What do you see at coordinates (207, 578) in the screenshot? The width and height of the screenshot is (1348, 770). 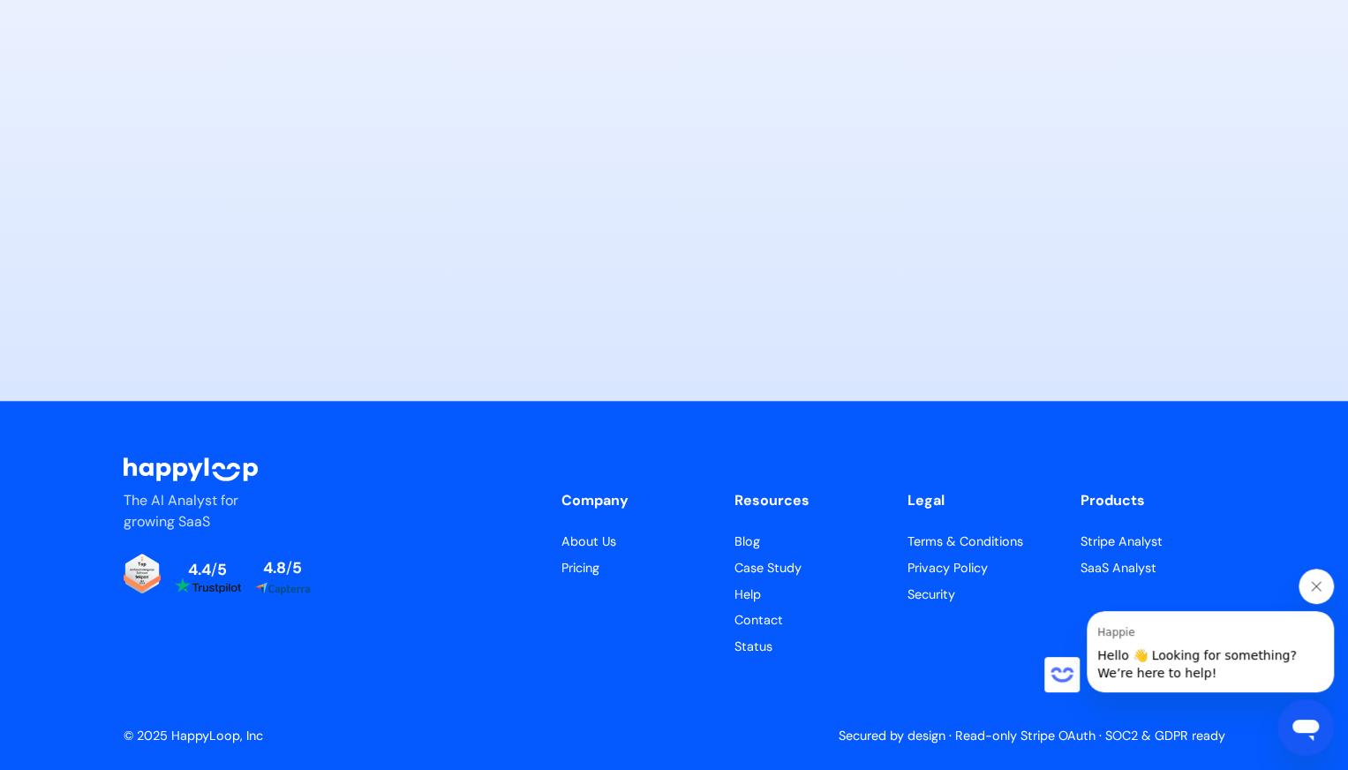 I see `a: Read reviews about HappyLoop on Trustpilot` at bounding box center [207, 578].